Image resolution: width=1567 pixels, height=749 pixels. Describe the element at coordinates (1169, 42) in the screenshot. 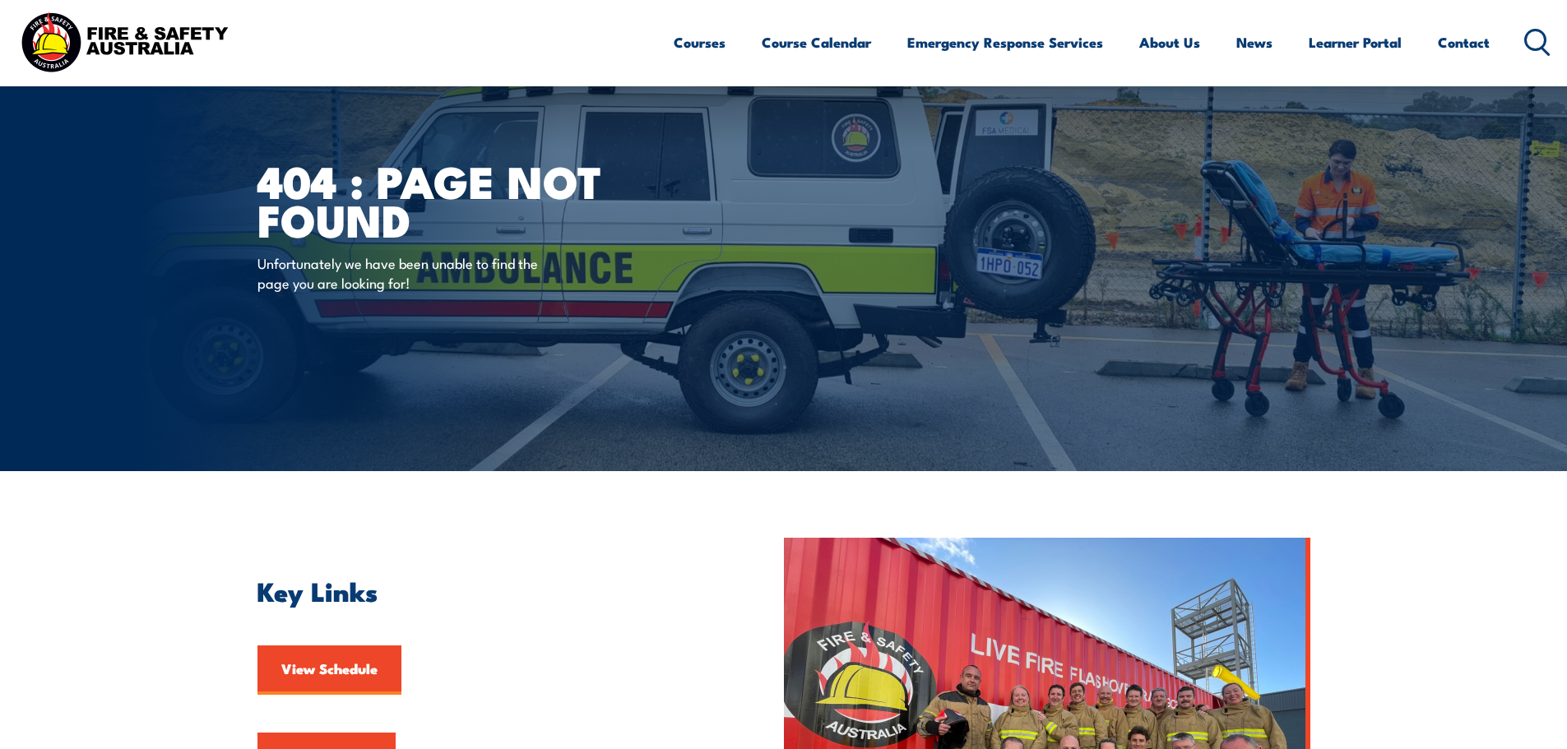

I see `a: About Us` at that location.